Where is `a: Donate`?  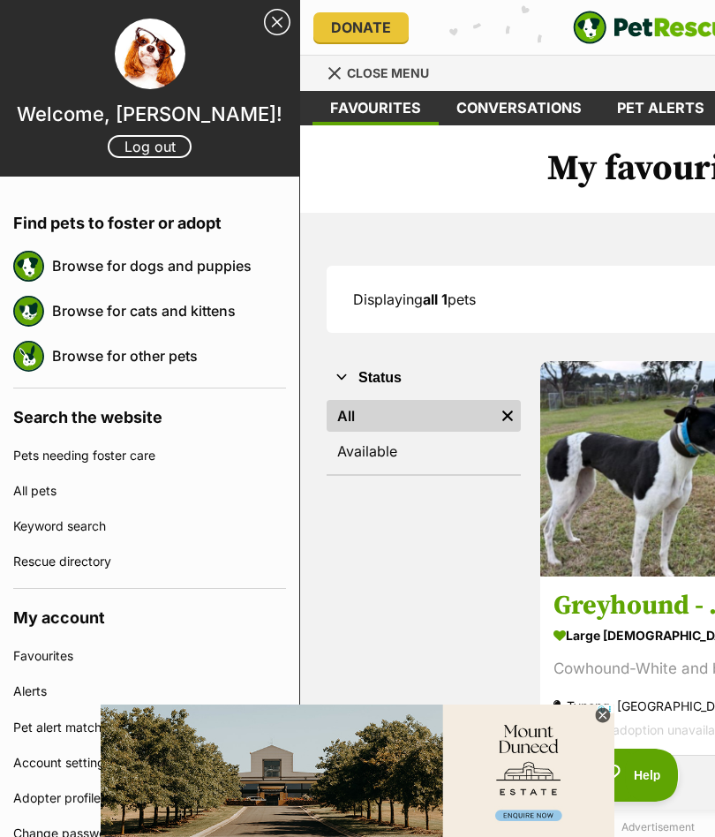
a: Donate is located at coordinates (361, 27).